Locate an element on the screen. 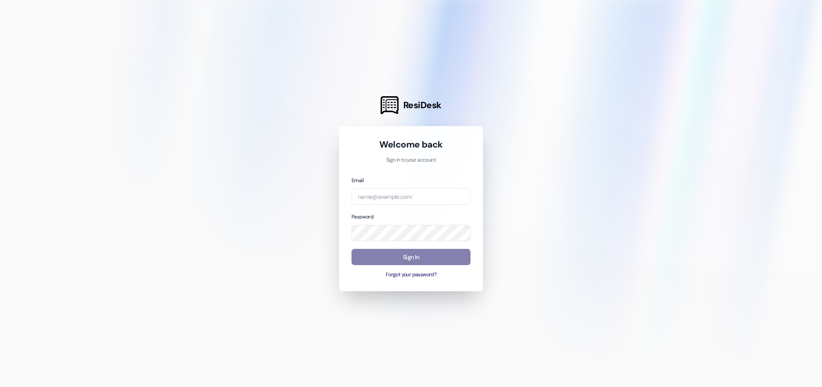  span: ResiDesk is located at coordinates (422, 105).